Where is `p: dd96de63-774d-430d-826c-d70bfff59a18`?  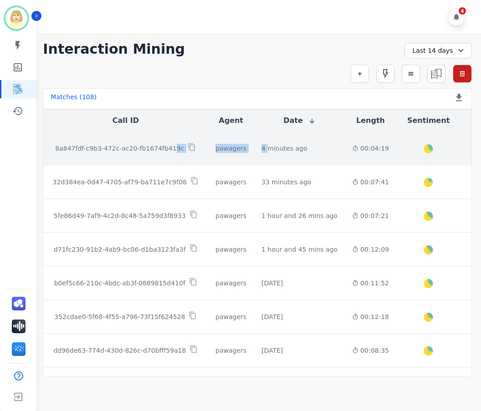 p: dd96de63-774d-430d-826c-d70bfff59a18 is located at coordinates (119, 350).